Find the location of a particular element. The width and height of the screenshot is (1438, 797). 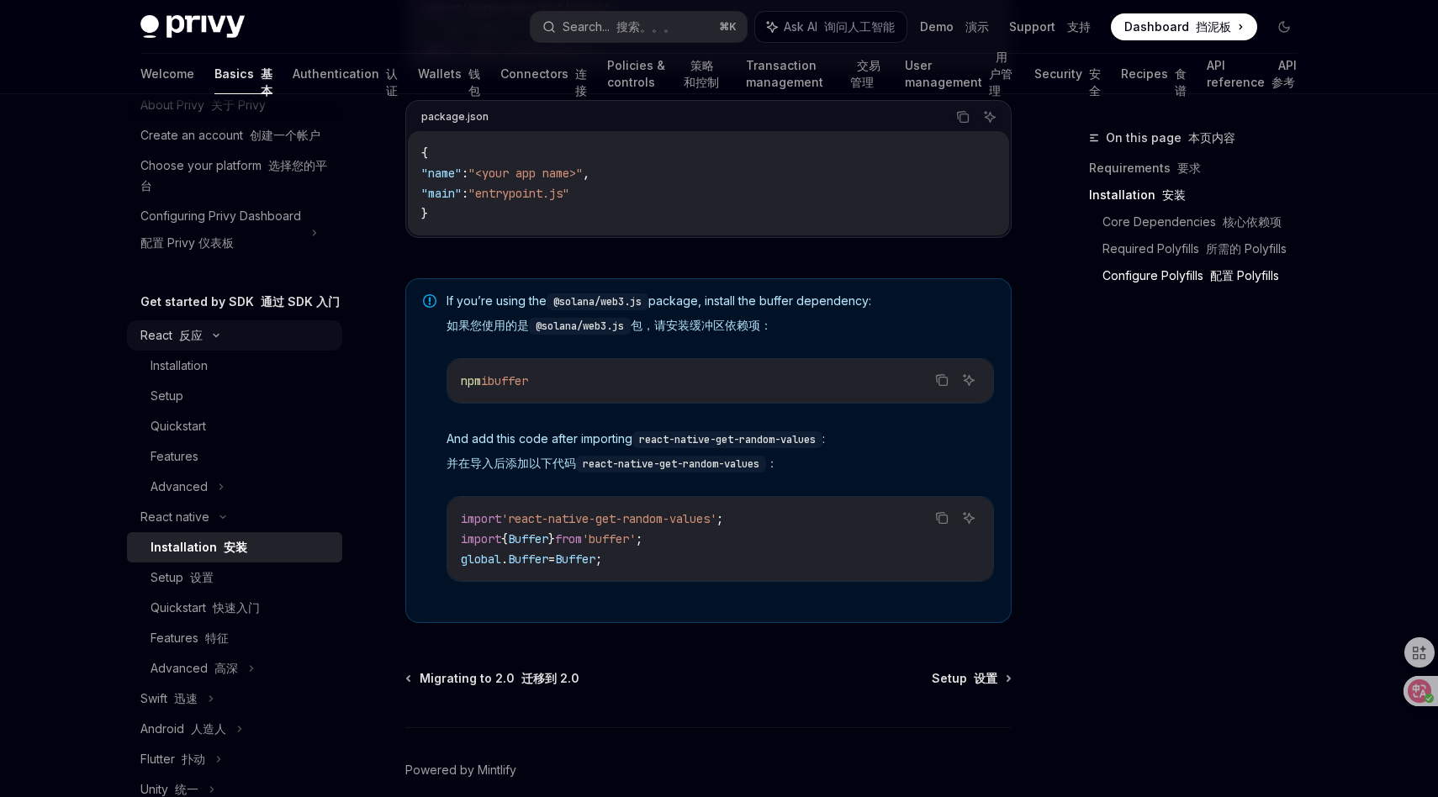

button: Toggle dark mode is located at coordinates (1284, 27).